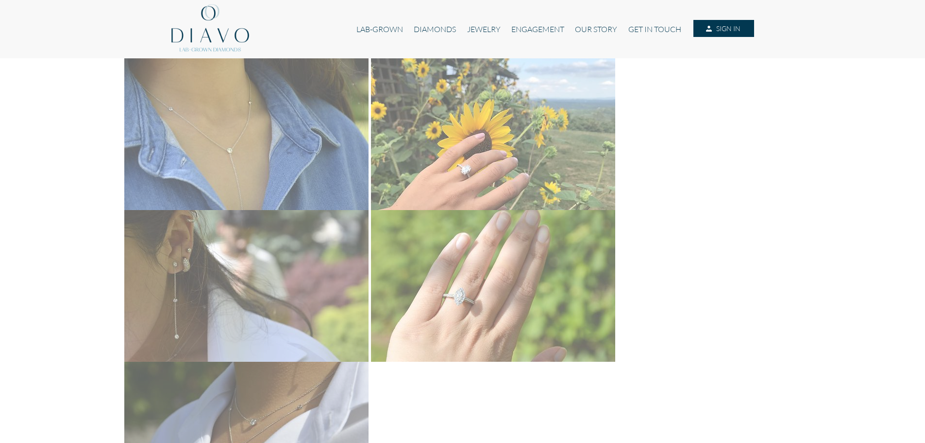 Image resolution: width=925 pixels, height=443 pixels. I want to click on img: Diavo Lab-grown diamond ring, so click(493, 134).